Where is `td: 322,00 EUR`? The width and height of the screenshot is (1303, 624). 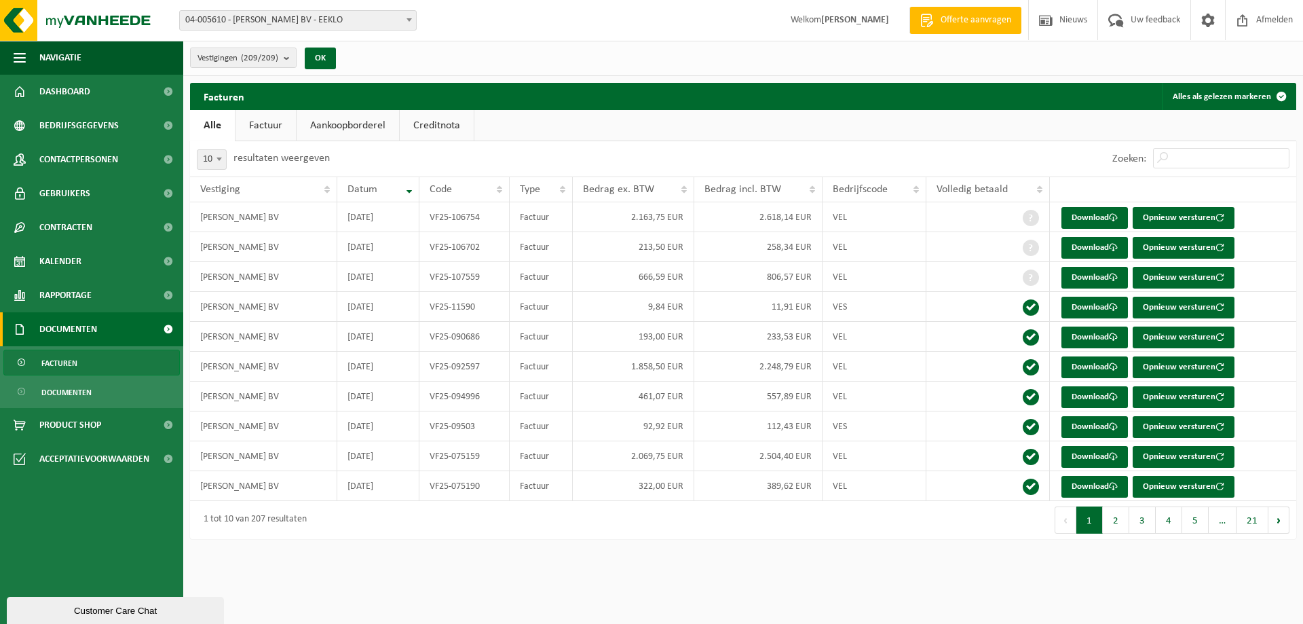 td: 322,00 EUR is located at coordinates (633, 486).